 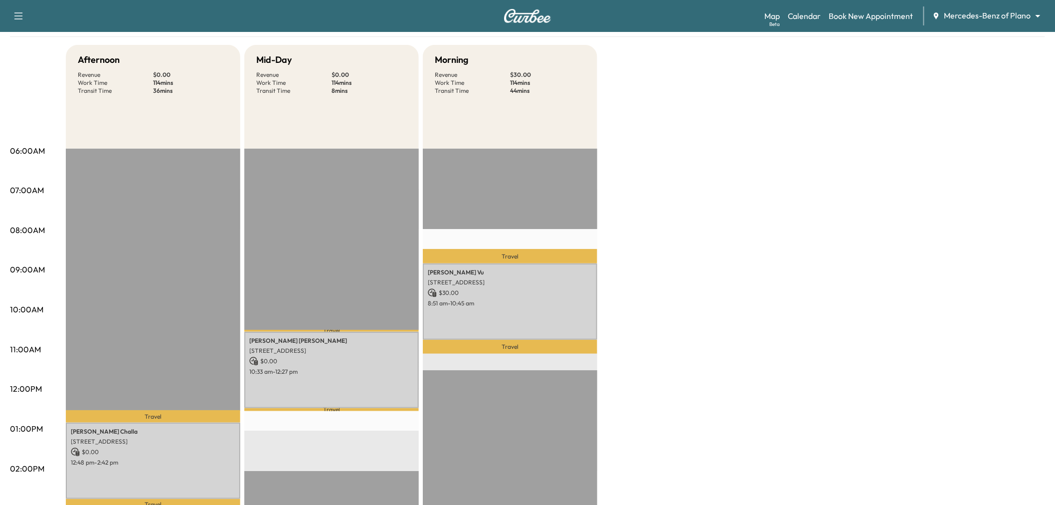 What do you see at coordinates (332, 372) in the screenshot?
I see `p: 10:33 am - 12:27 pm` at bounding box center [332, 372].